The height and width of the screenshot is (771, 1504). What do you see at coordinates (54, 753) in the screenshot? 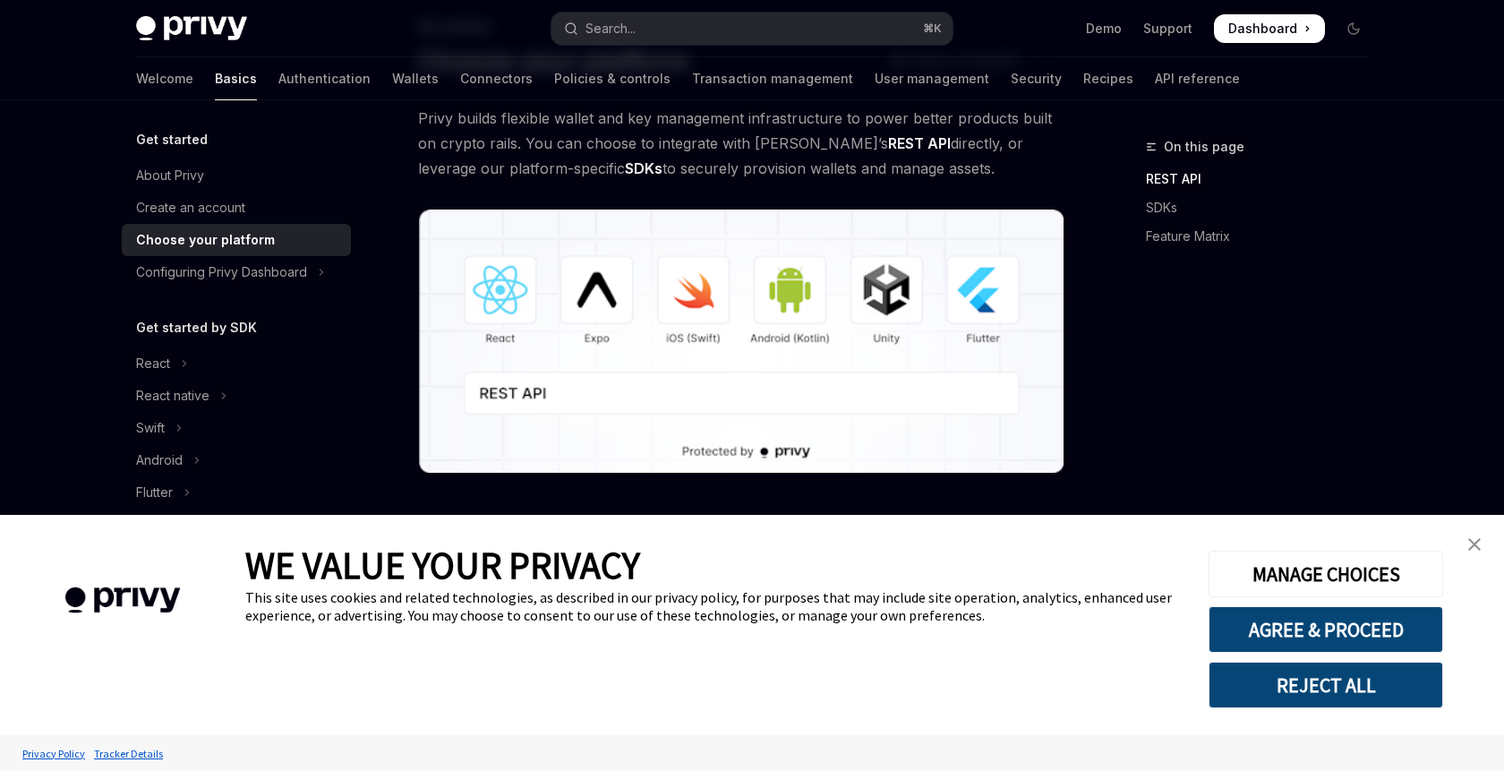
I see `a: Privacy Policy` at bounding box center [54, 753].